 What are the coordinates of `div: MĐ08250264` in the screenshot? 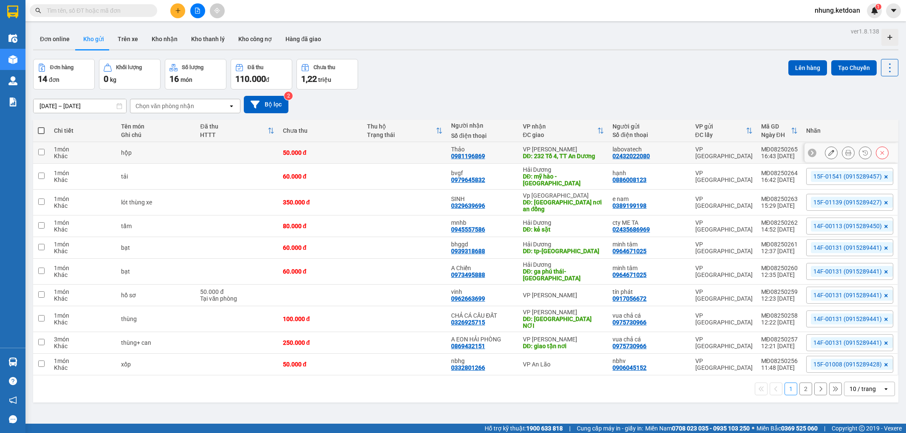 It's located at (779, 173).